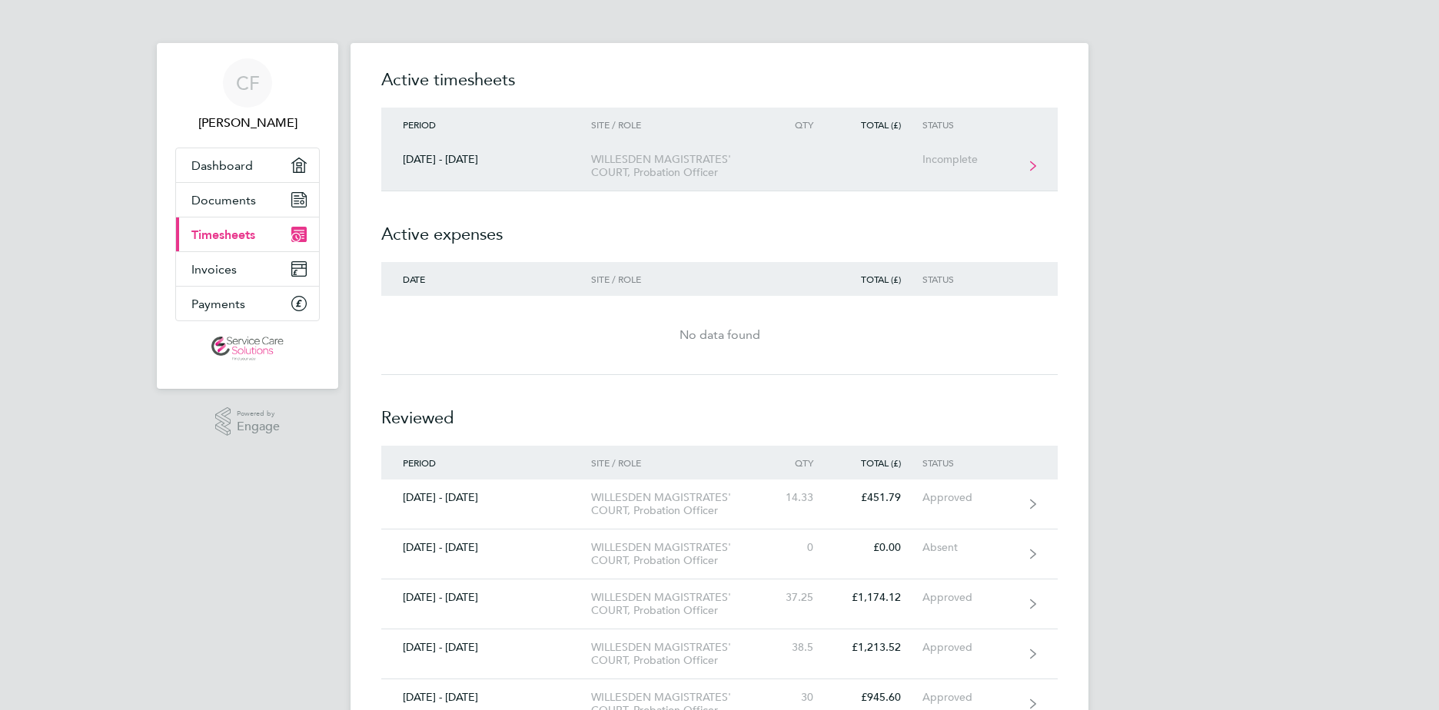 The height and width of the screenshot is (710, 1439). Describe the element at coordinates (248, 234) in the screenshot. I see `a: Timesheets` at that location.